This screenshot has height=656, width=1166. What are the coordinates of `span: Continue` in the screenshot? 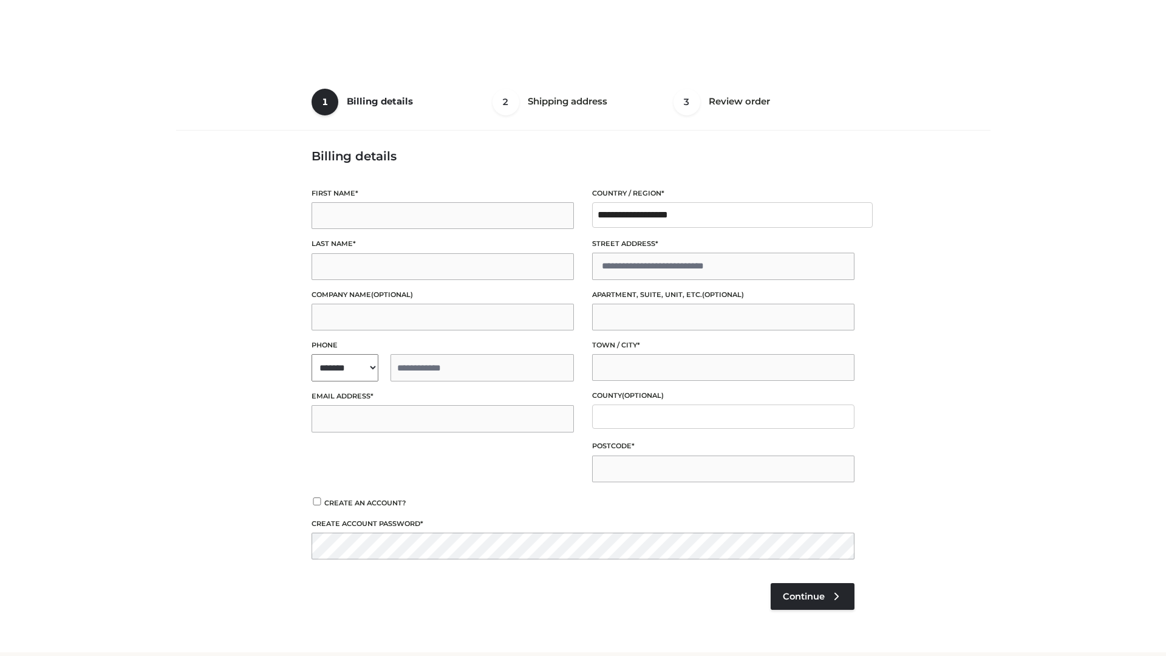 It's located at (804, 597).